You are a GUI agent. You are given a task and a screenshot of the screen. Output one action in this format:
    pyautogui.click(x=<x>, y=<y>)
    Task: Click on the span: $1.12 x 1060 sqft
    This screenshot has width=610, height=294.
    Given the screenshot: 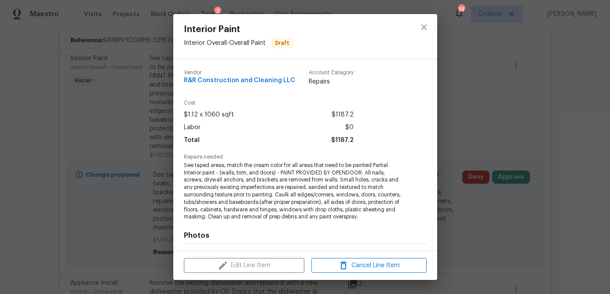 What is the action you would take?
    pyautogui.click(x=209, y=115)
    